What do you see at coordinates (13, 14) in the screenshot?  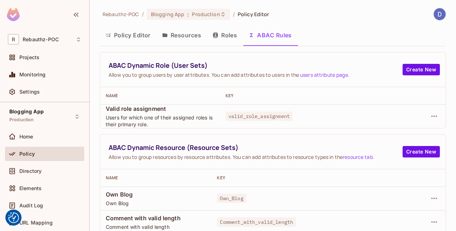 I see `img: SReyMgAAAABJRU5ErkJggg==` at bounding box center [13, 14].